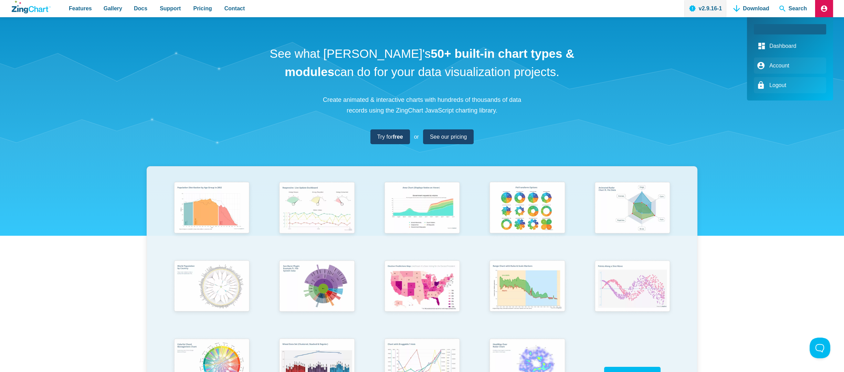  What do you see at coordinates (113, 8) in the screenshot?
I see `span: Gallery` at bounding box center [113, 8].